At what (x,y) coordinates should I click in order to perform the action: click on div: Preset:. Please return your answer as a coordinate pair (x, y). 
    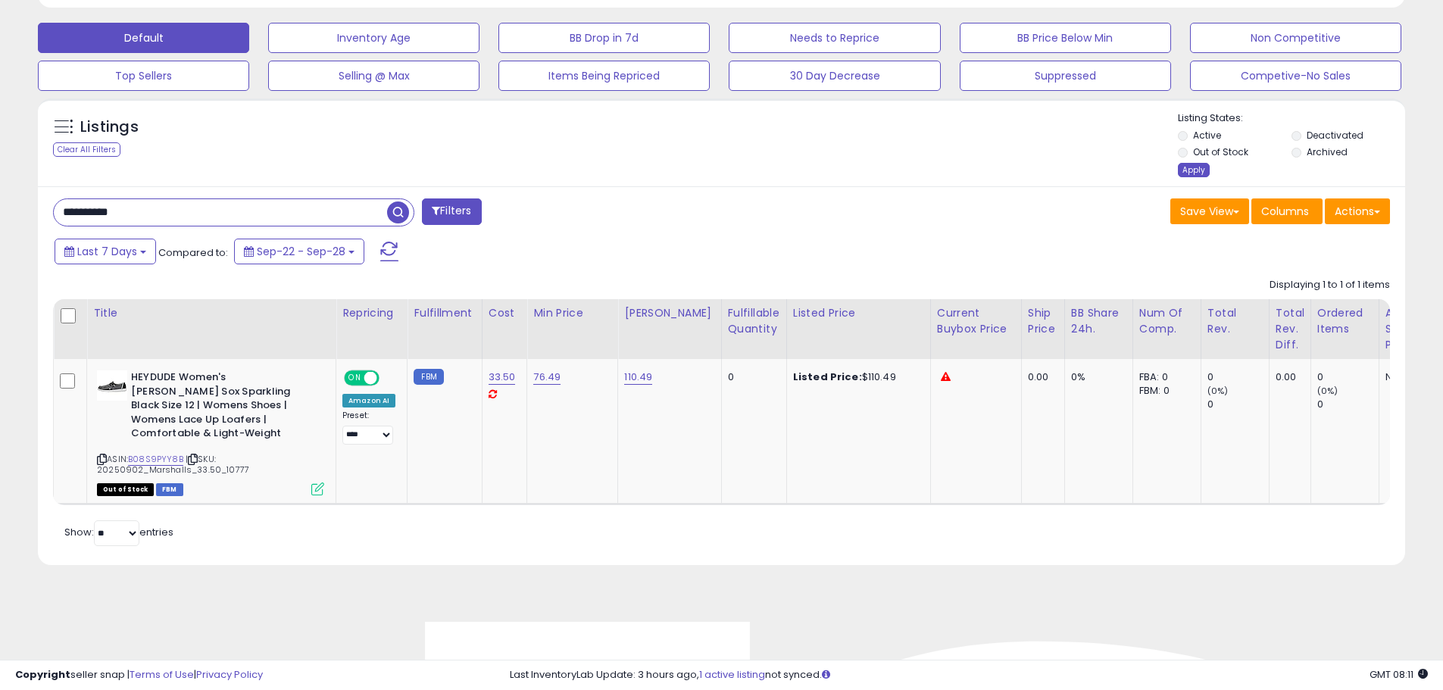
    Looking at the image, I should click on (369, 427).